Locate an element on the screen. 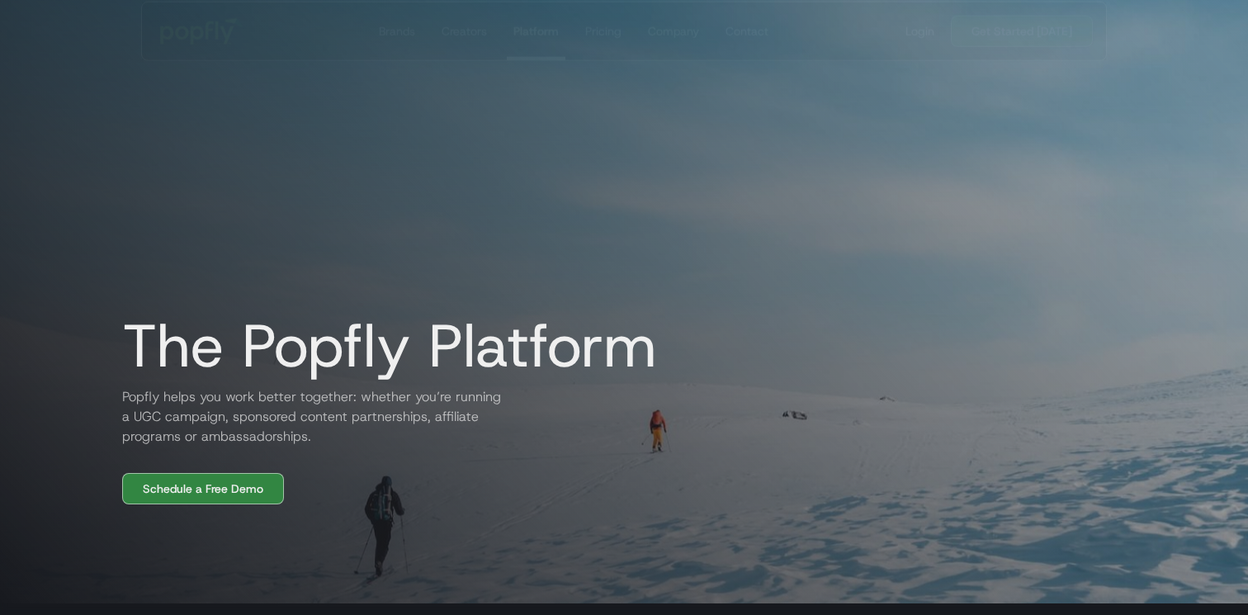  a: Pricing is located at coordinates (604, 31).